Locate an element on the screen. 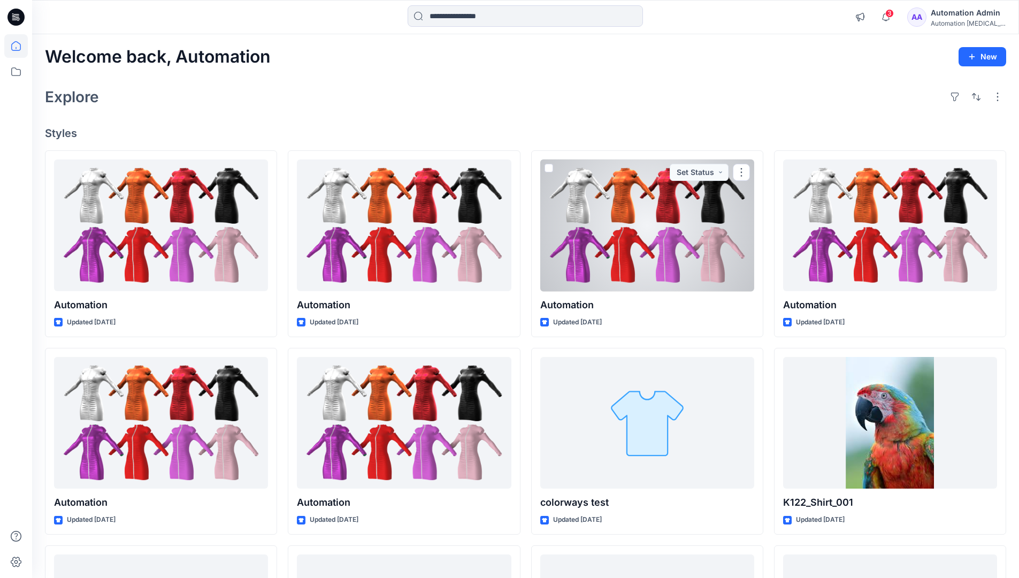 This screenshot has height=578, width=1019. h2: Welcome back, Automation is located at coordinates (158, 57).